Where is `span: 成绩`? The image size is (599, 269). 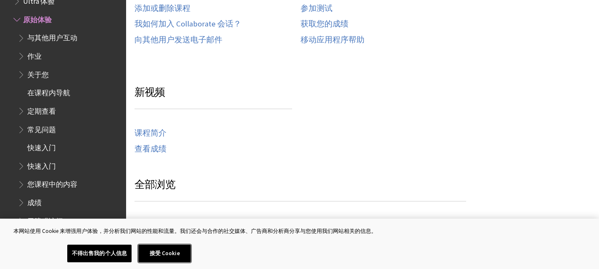
span: 成绩 is located at coordinates (34, 201).